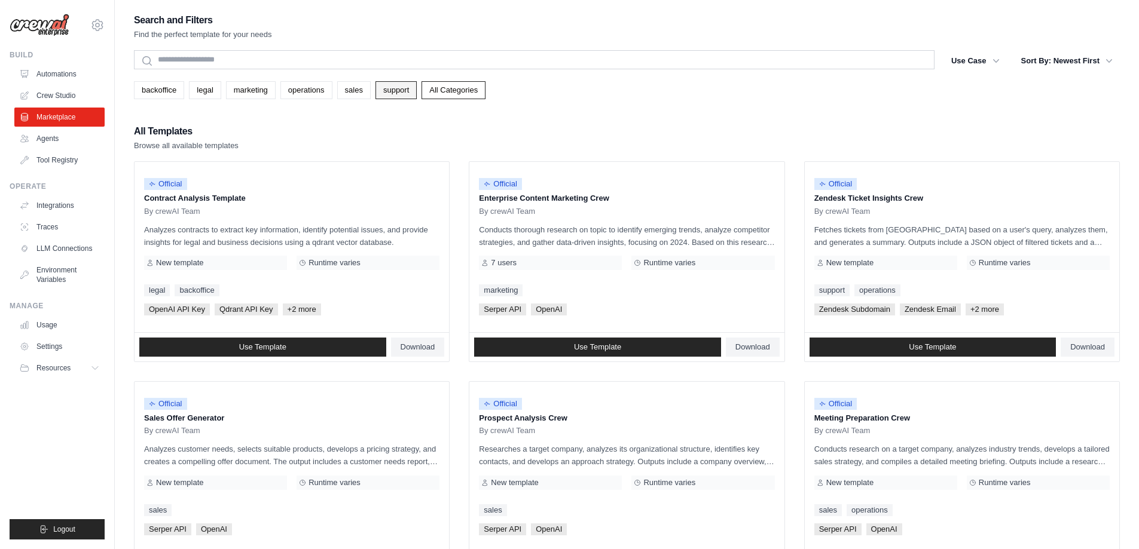 Image resolution: width=1139 pixels, height=549 pixels. Describe the element at coordinates (975, 61) in the screenshot. I see `button: Use Case` at that location.